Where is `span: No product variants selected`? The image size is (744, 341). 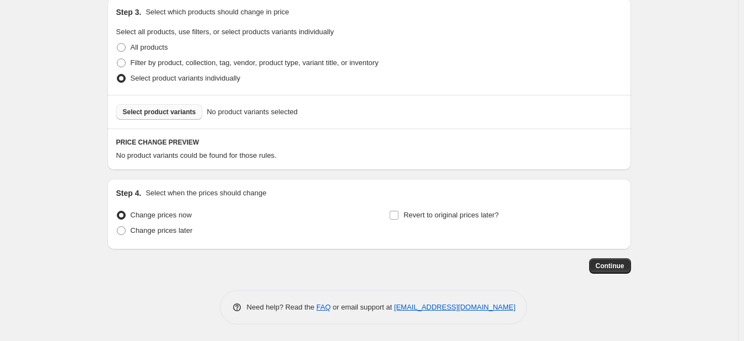 span: No product variants selected is located at coordinates (252, 112).